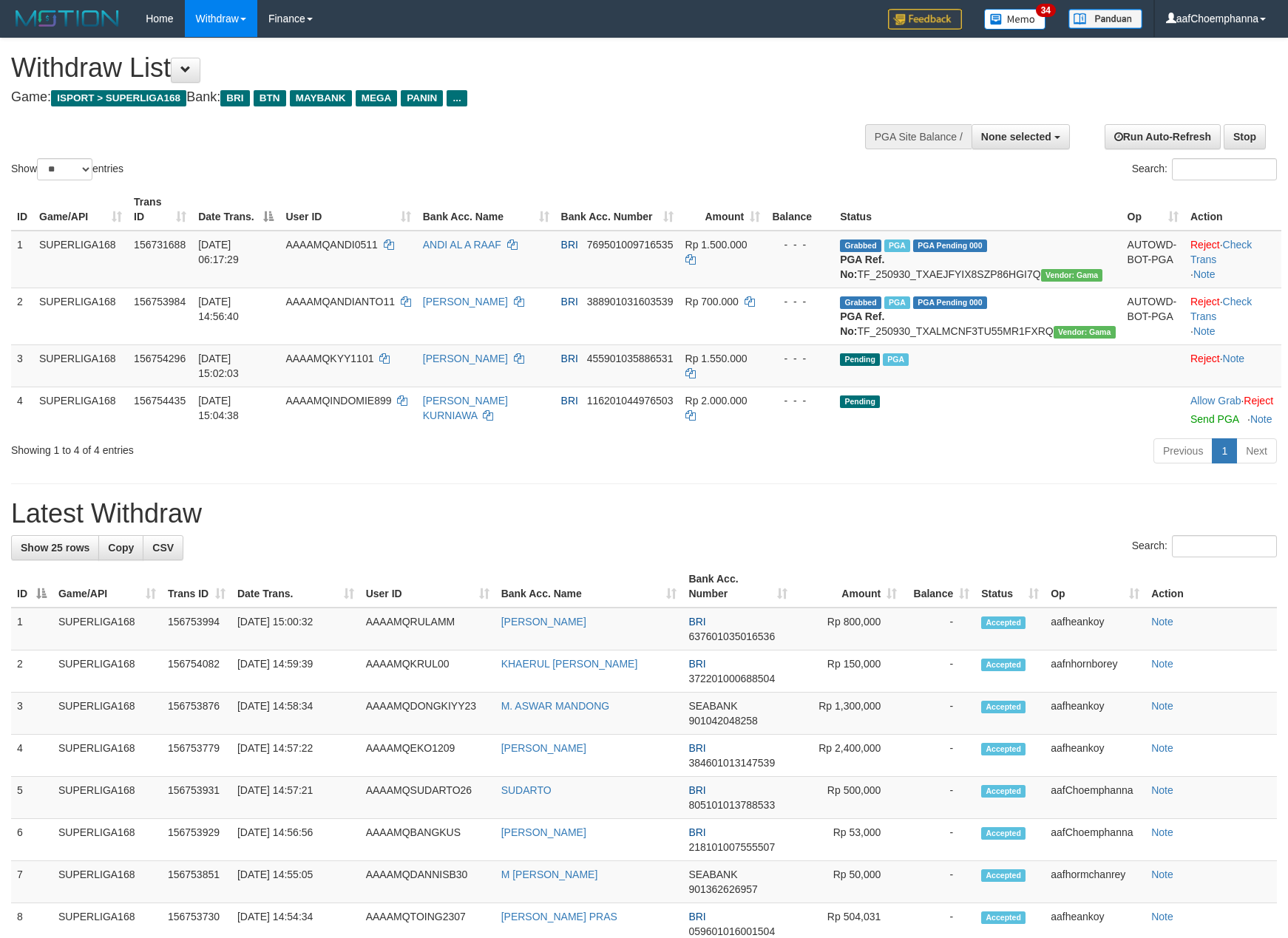 The image size is (1288, 938). I want to click on td: 2, so click(22, 316).